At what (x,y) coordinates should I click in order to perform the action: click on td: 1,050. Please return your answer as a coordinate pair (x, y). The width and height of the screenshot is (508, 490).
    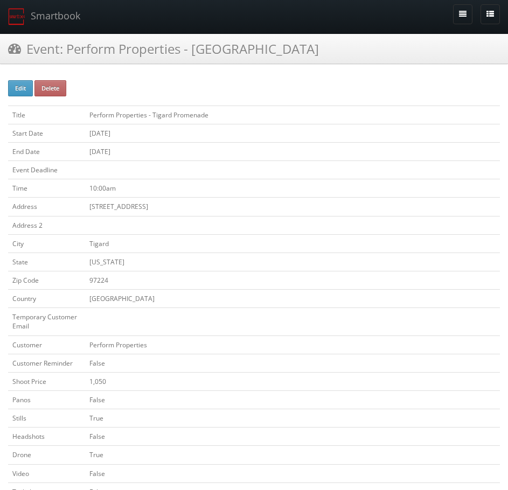
    Looking at the image, I should click on (293, 381).